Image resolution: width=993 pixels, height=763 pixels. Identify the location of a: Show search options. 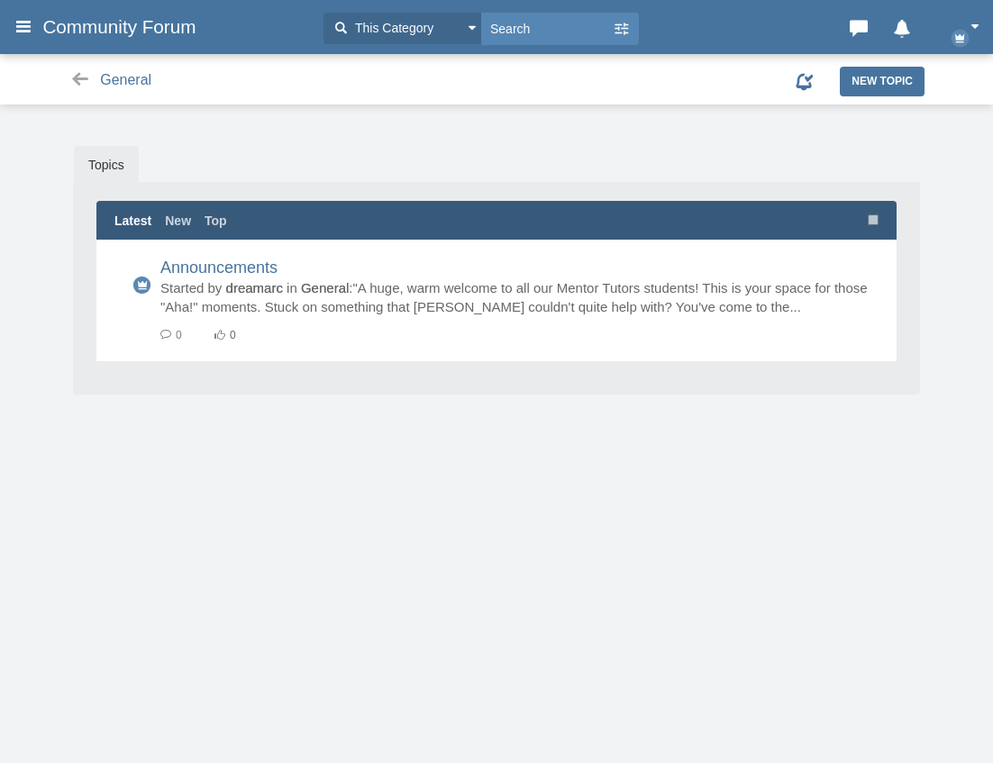
(621, 29).